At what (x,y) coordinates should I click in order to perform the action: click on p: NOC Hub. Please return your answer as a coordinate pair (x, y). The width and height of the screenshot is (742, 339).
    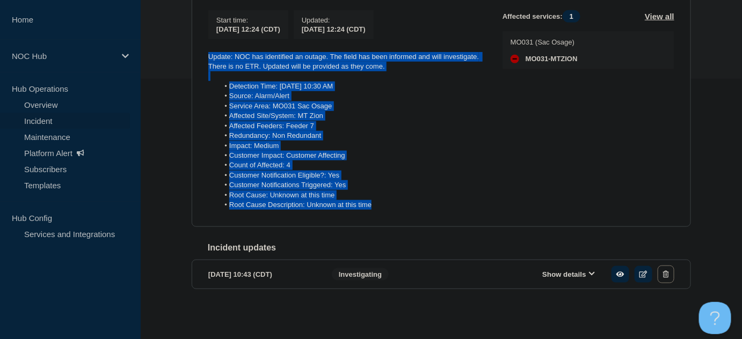
    Looking at the image, I should click on (63, 56).